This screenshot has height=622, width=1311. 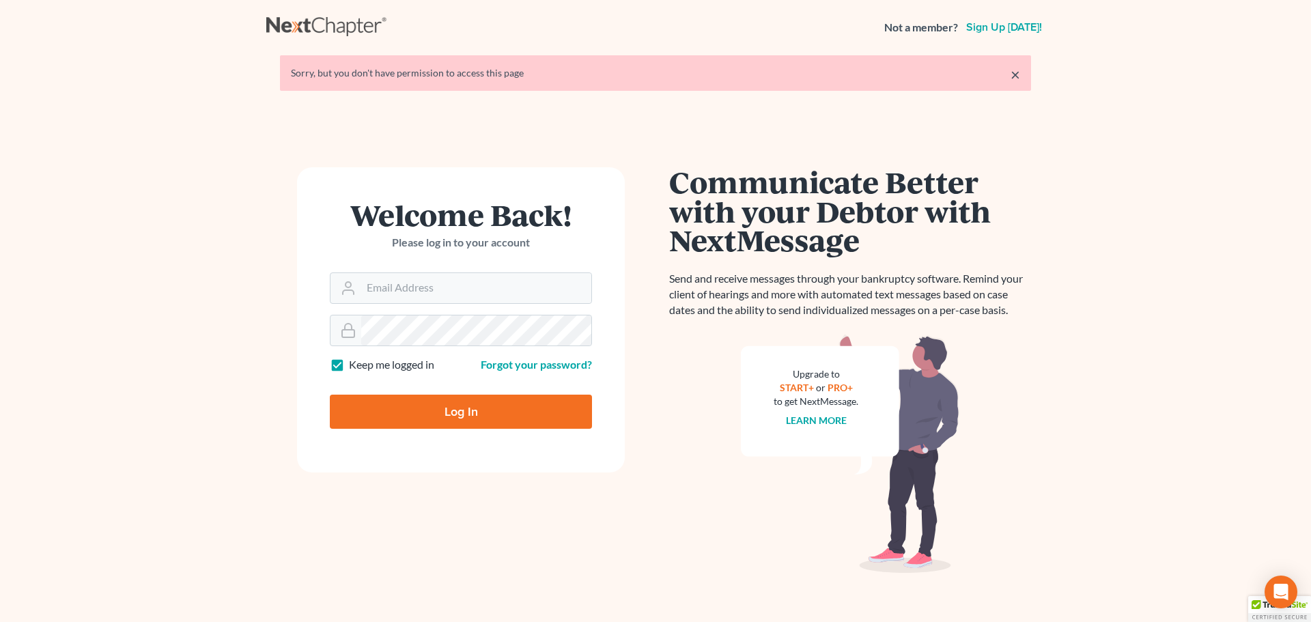 What do you see at coordinates (840, 387) in the screenshot?
I see `a: PRO+` at bounding box center [840, 387].